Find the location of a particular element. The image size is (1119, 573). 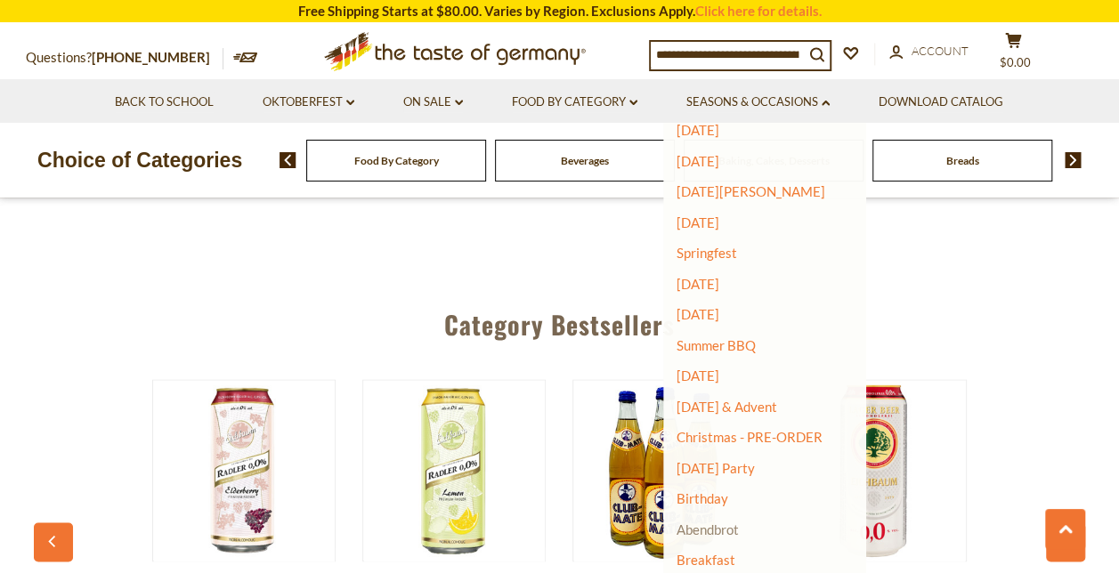

img: Club Mate Energy Soft Drink with Yerba Mate Tea, 6 bottles, 16.9 oz per bottle is located at coordinates (664, 470).